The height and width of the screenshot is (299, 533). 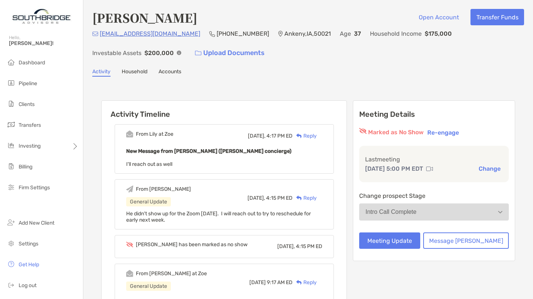 I want to click on p: Investable Assets, so click(x=117, y=53).